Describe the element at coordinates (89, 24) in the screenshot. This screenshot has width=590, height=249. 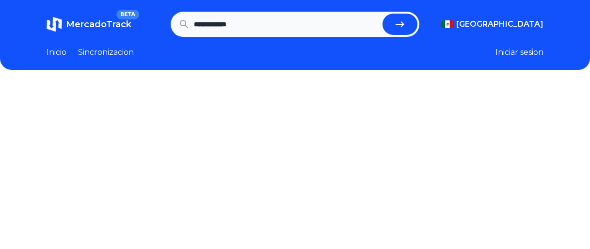
I see `a: MercadoTrackBETA` at that location.